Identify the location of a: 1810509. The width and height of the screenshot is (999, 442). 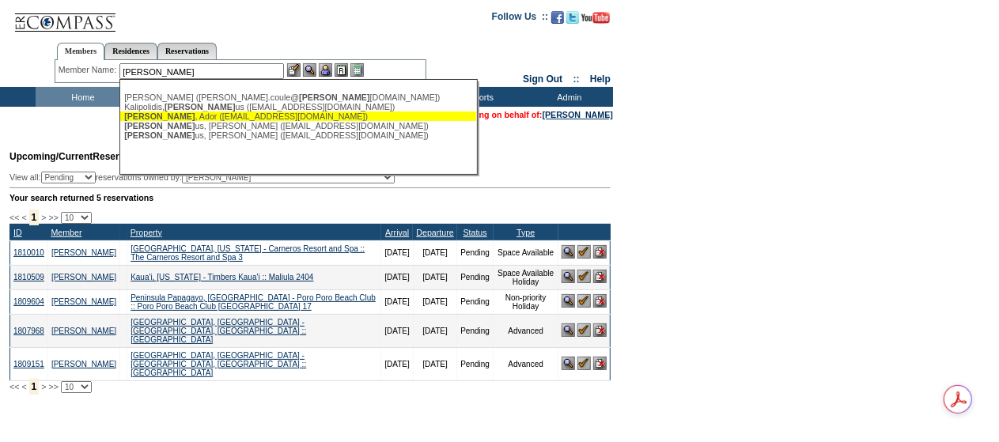
(28, 277).